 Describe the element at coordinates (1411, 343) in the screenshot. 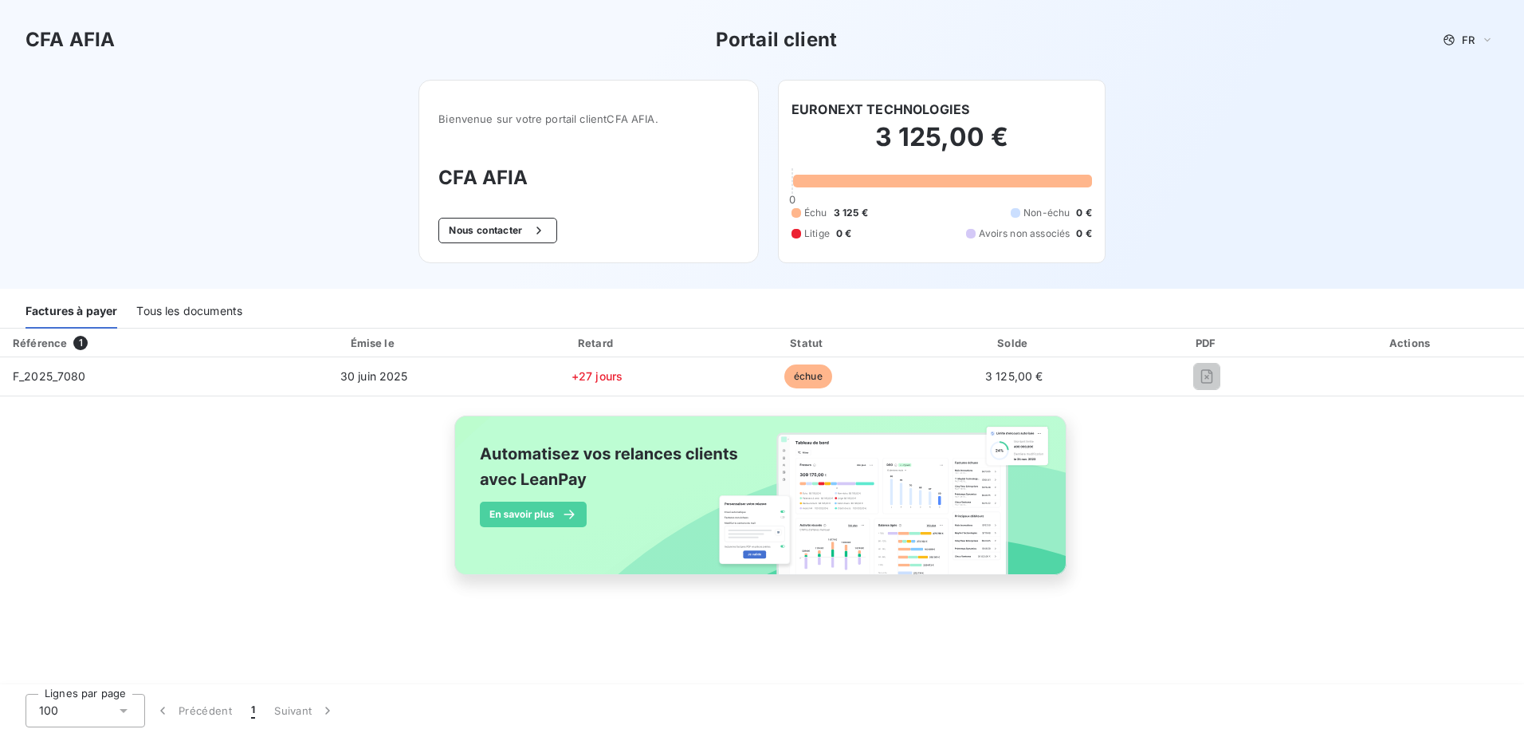

I see `div: Actions` at that location.